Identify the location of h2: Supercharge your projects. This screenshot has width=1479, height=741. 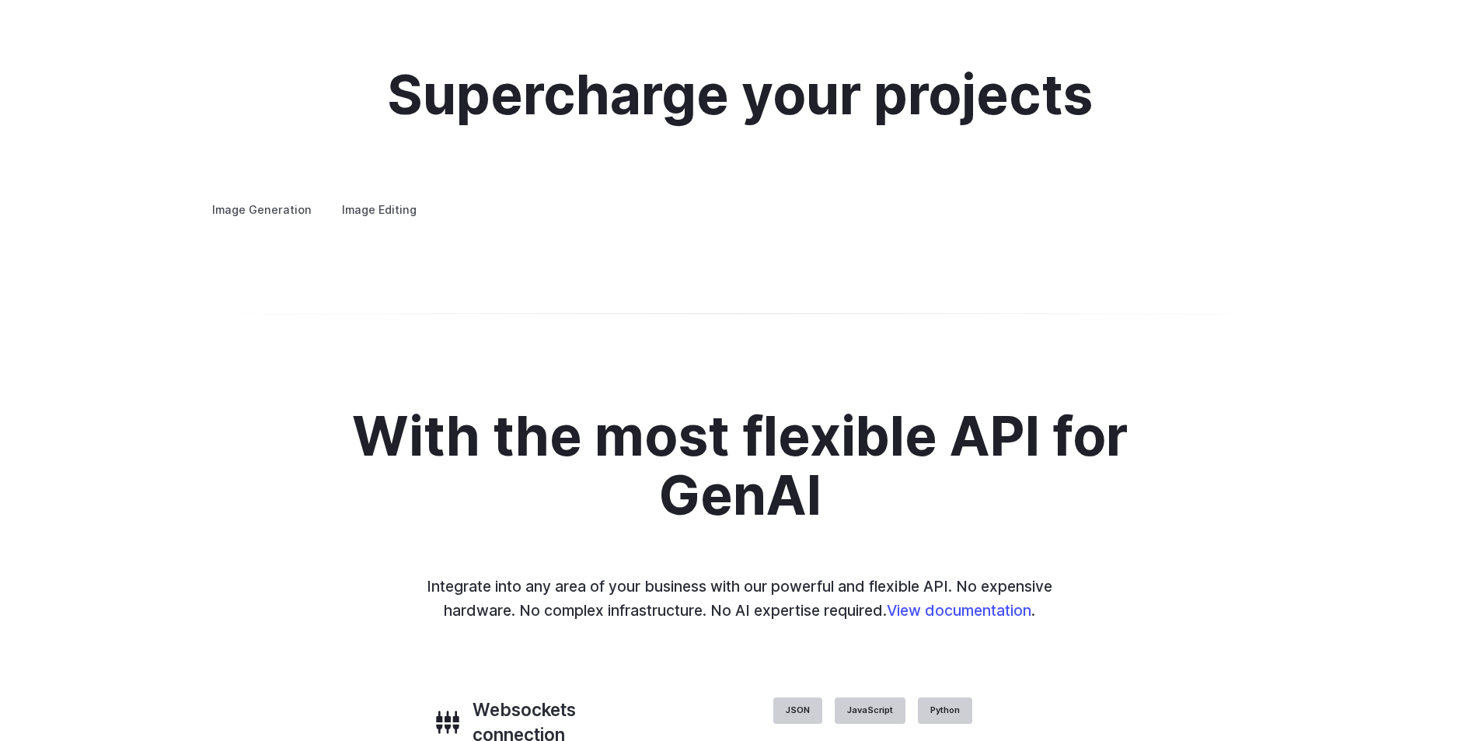
(740, 95).